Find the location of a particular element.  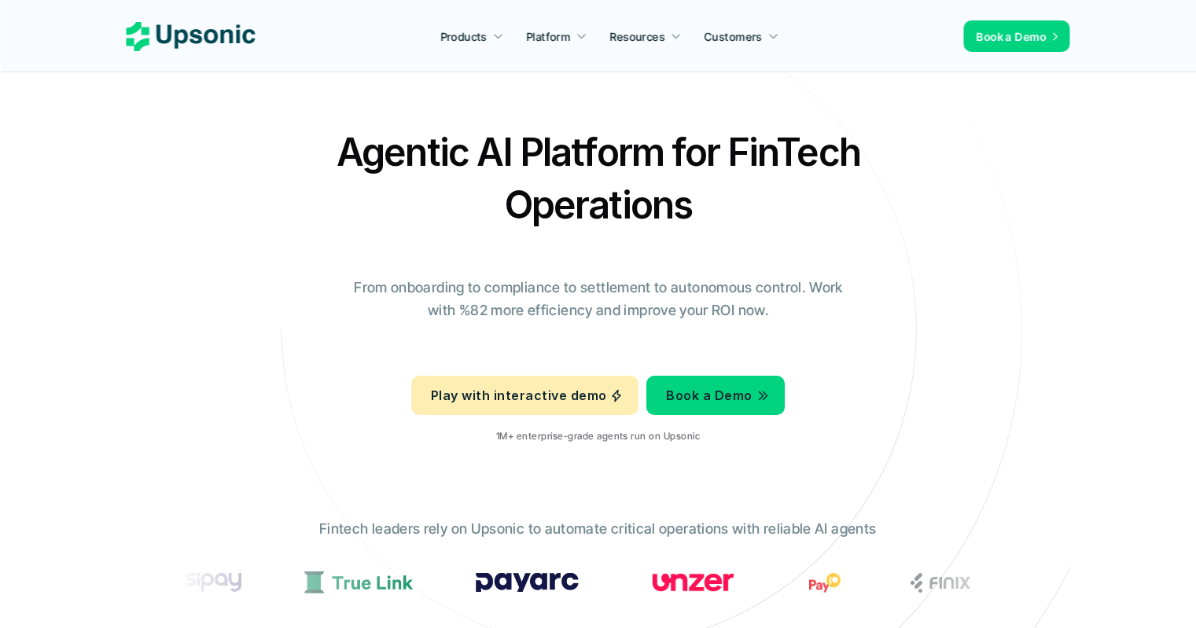

p: Play with interactive demo is located at coordinates (518, 395).